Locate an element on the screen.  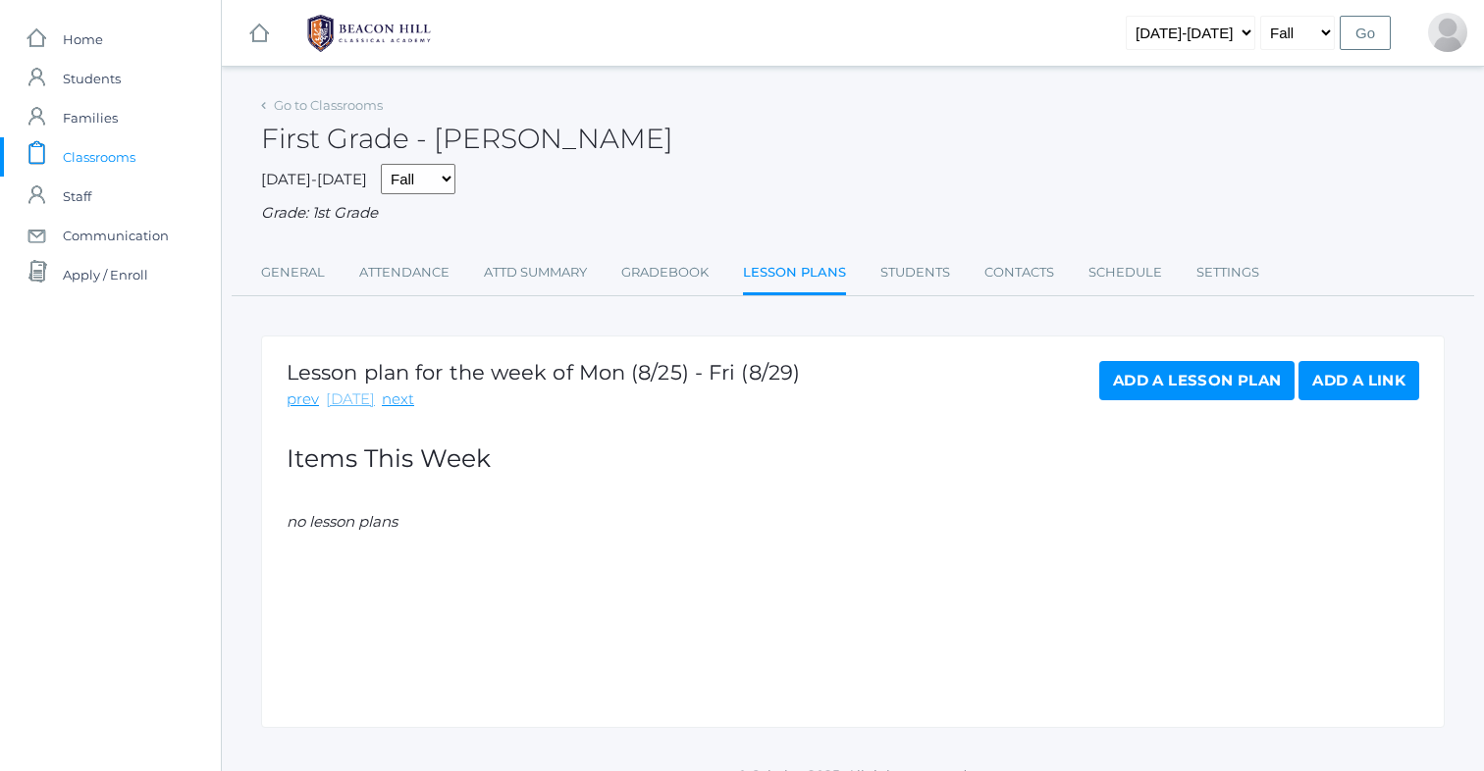
span: Students is located at coordinates (91, 79).